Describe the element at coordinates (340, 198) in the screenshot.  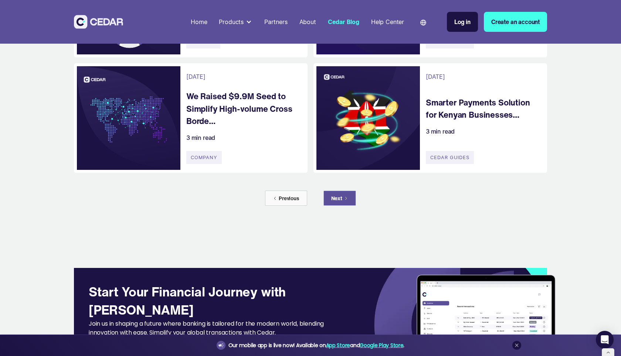
I see `a: Next Page` at that location.